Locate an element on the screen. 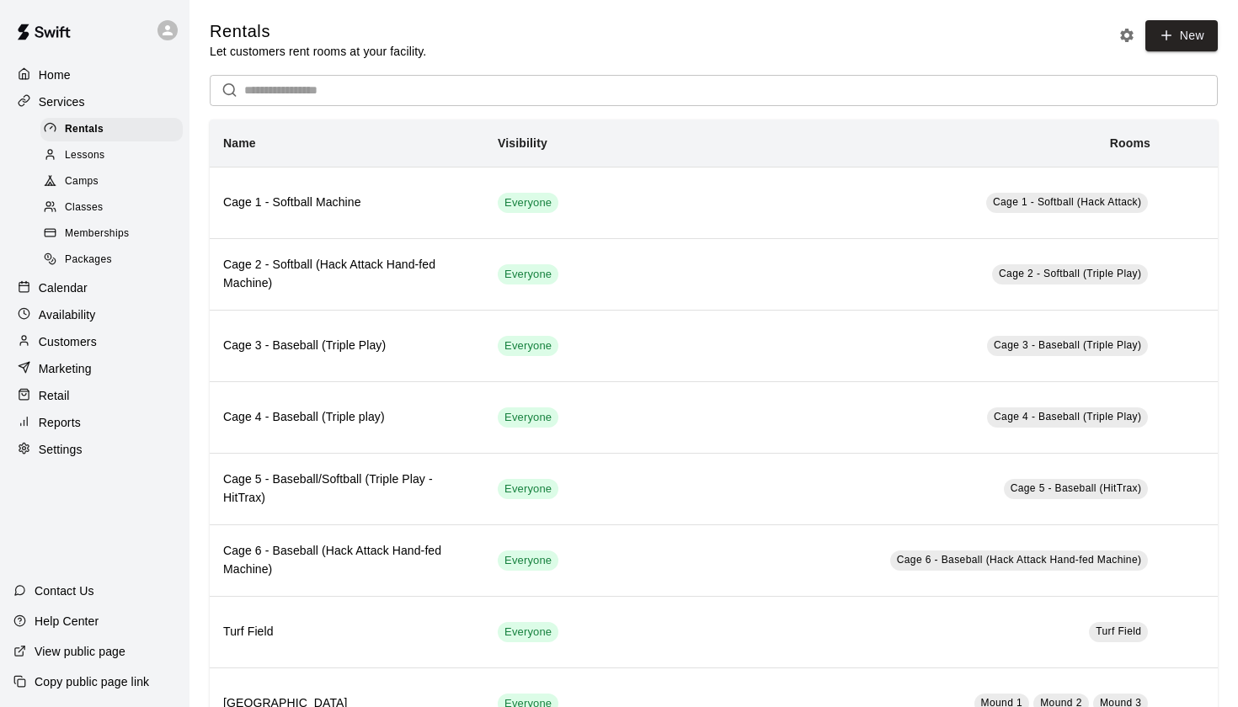 Image resolution: width=1238 pixels, height=707 pixels. p: View public page is located at coordinates (80, 652).